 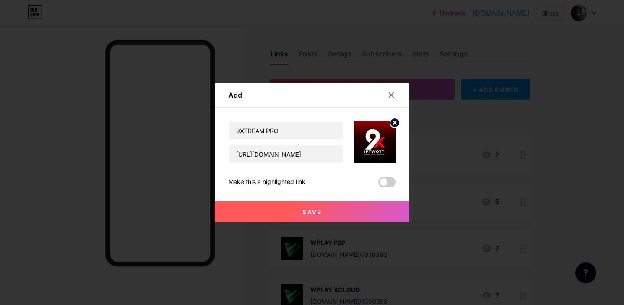 I want to click on div: Add, so click(x=235, y=95).